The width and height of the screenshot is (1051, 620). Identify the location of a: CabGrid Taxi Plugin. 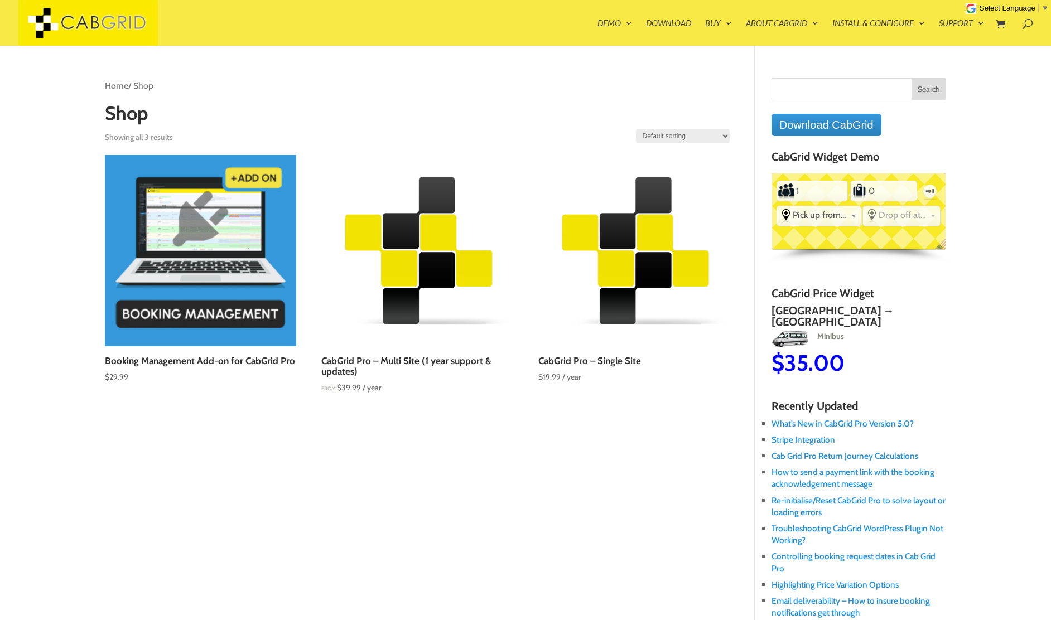
(88, 21).